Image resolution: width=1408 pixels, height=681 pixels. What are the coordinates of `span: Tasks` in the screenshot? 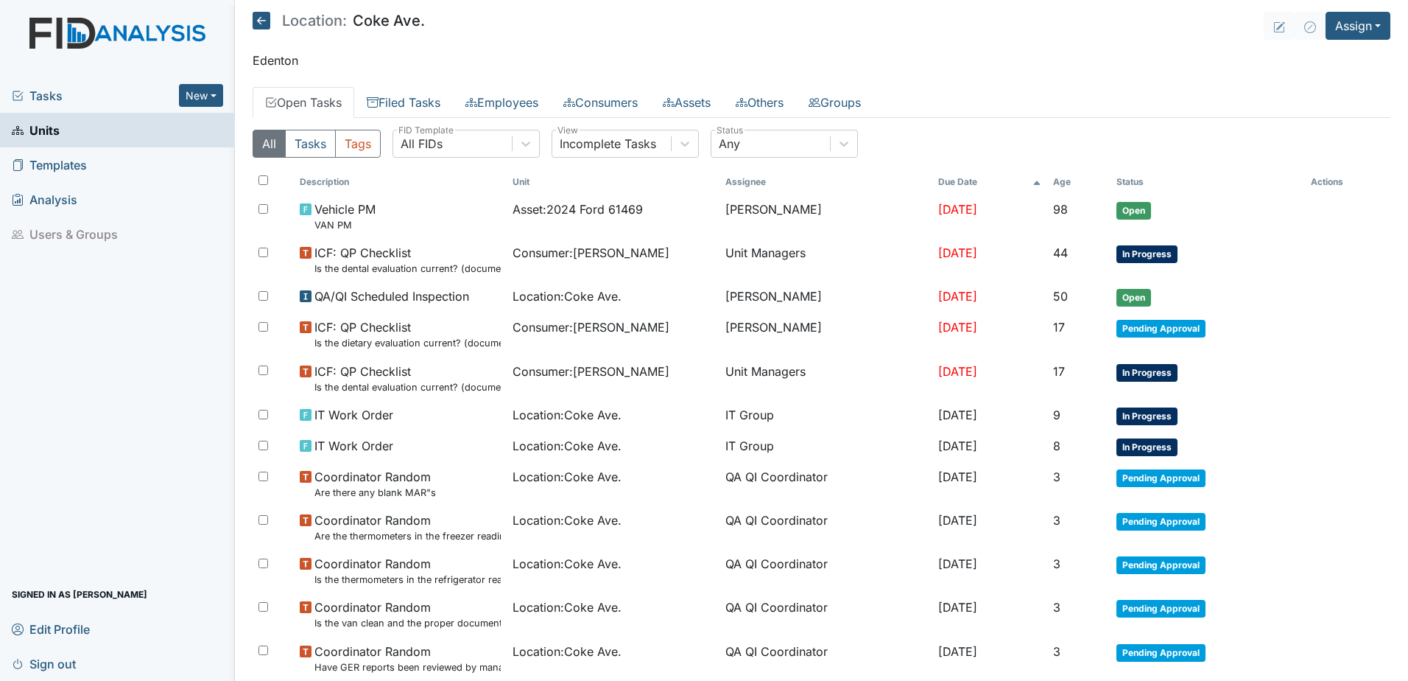 It's located at (95, 96).